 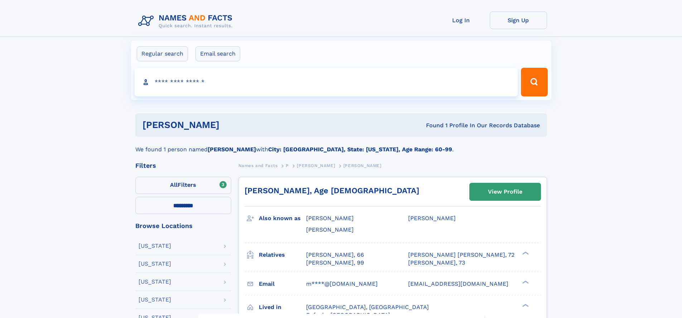 I want to click on div: View Profile, so click(x=505, y=192).